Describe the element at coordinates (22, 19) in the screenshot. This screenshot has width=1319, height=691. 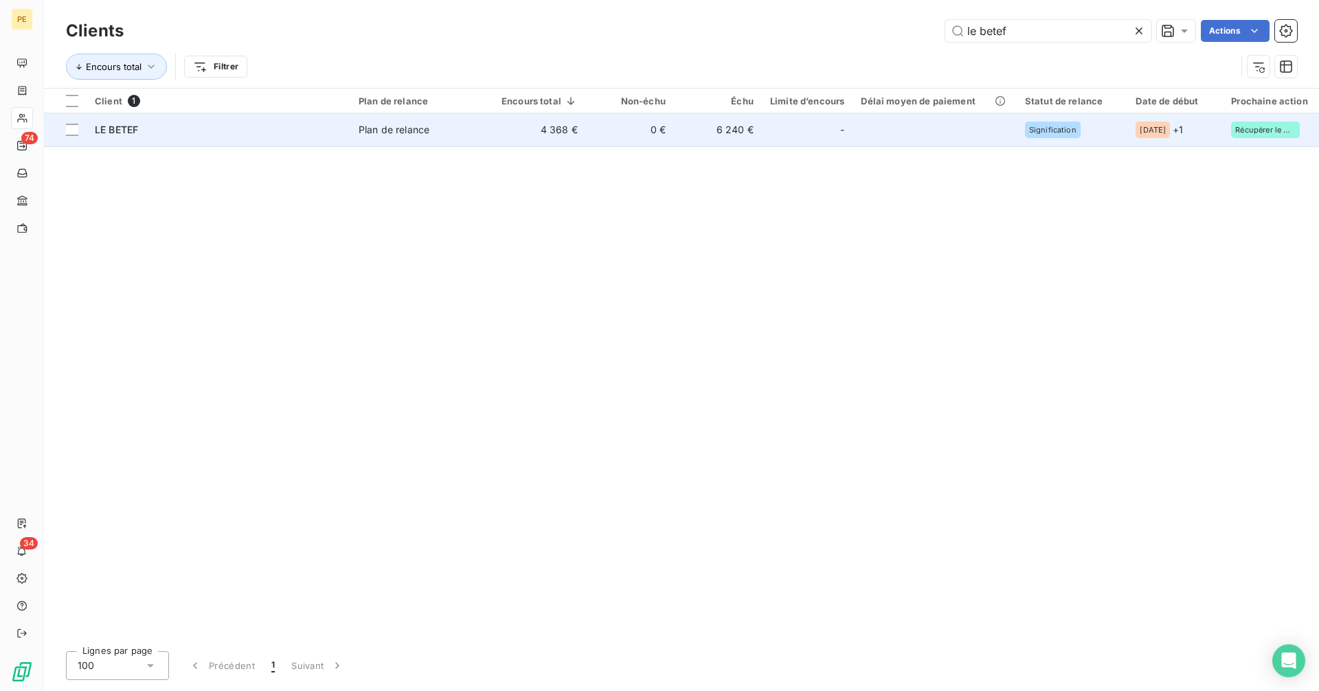
I see `div: PE` at that location.